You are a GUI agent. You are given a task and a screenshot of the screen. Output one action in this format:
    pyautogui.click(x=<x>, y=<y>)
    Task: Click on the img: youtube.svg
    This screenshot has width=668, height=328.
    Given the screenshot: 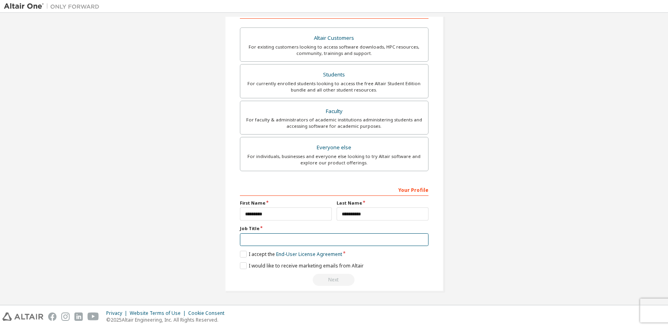 What is the action you would take?
    pyautogui.click(x=93, y=316)
    